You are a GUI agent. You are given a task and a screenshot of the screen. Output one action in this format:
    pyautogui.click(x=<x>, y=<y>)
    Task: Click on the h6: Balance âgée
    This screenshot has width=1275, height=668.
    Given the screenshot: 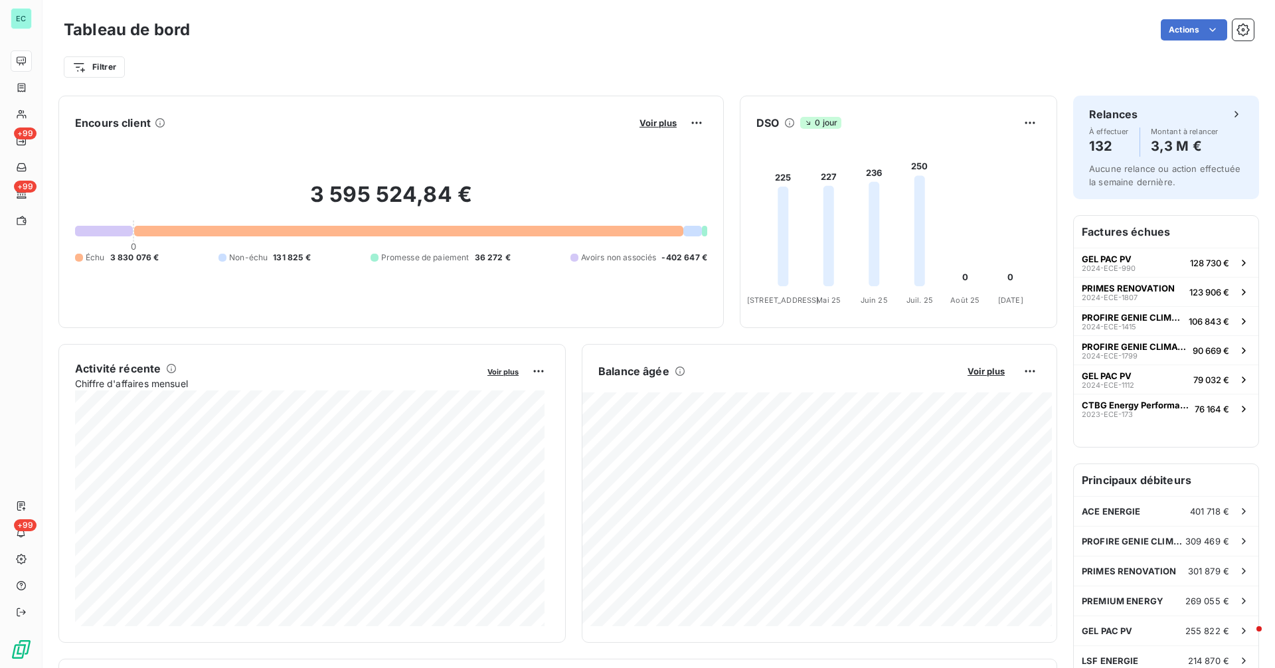 What is the action you would take?
    pyautogui.click(x=633, y=371)
    